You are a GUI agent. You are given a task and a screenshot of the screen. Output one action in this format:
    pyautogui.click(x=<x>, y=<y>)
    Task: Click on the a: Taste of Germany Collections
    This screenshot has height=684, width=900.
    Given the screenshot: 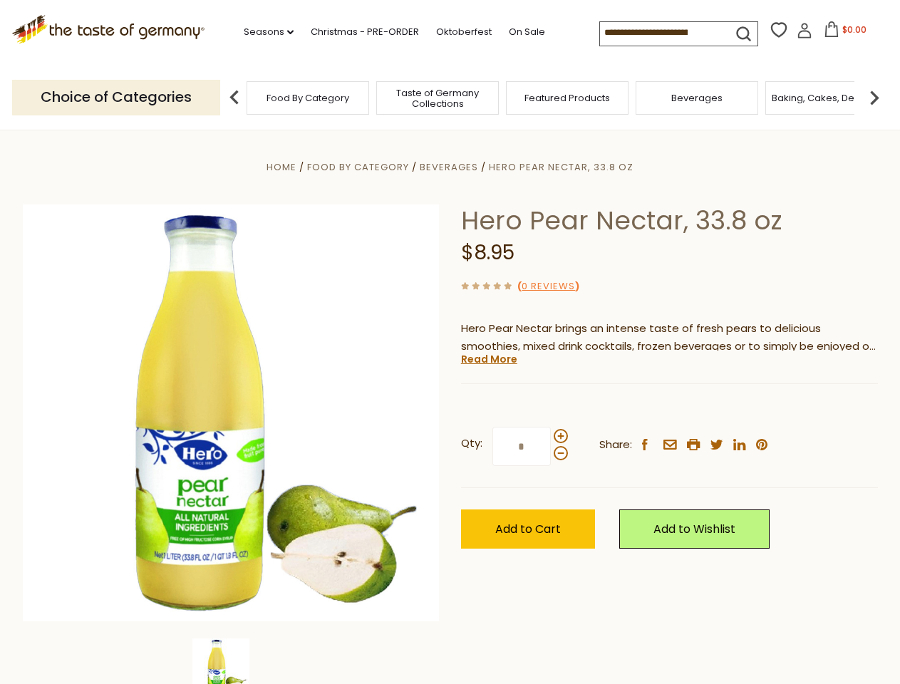 What is the action you would take?
    pyautogui.click(x=438, y=98)
    